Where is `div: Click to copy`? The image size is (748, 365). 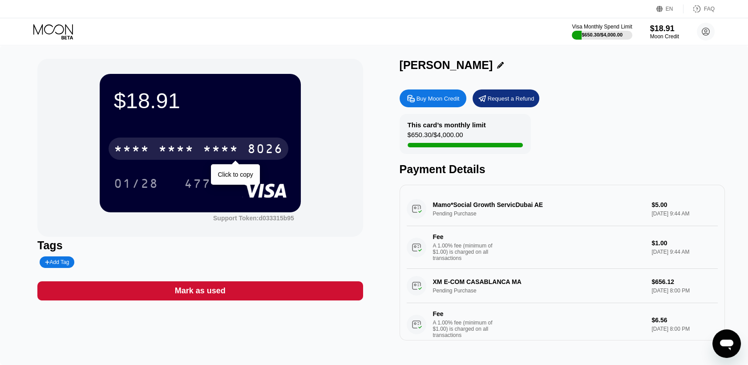 div: Click to copy is located at coordinates (235, 174).